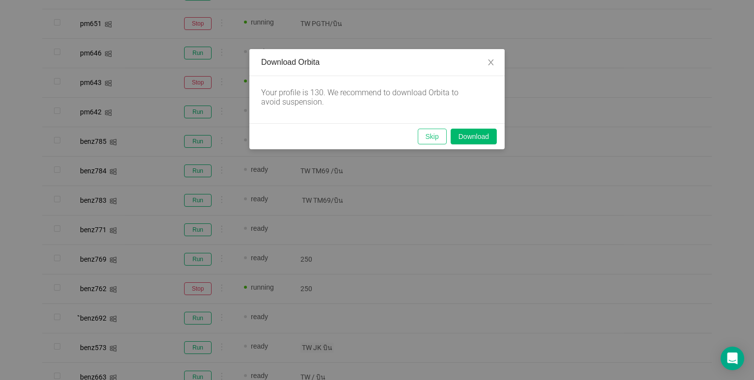 This screenshot has width=754, height=380. I want to click on button: Close, so click(491, 63).